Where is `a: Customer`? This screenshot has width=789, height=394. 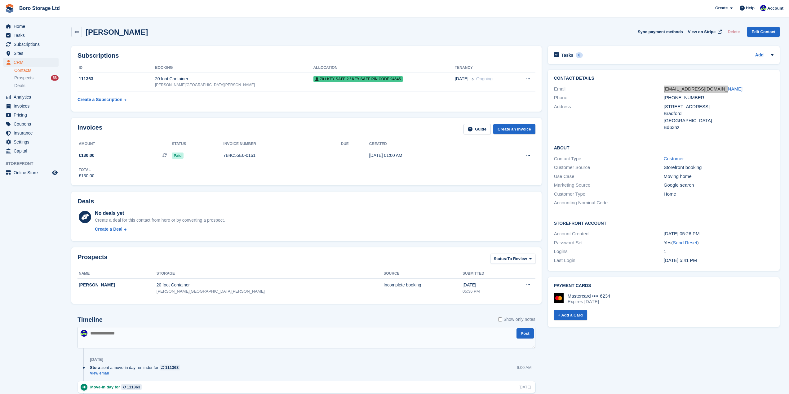
a: Customer is located at coordinates (674, 158).